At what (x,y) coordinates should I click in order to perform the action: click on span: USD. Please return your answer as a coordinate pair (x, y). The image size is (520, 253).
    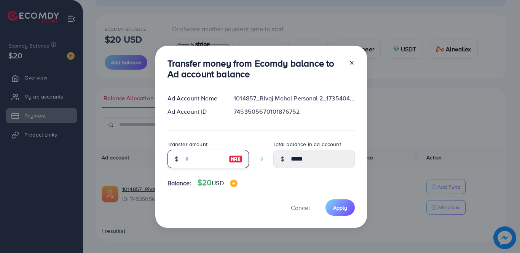
    Looking at the image, I should click on (217, 183).